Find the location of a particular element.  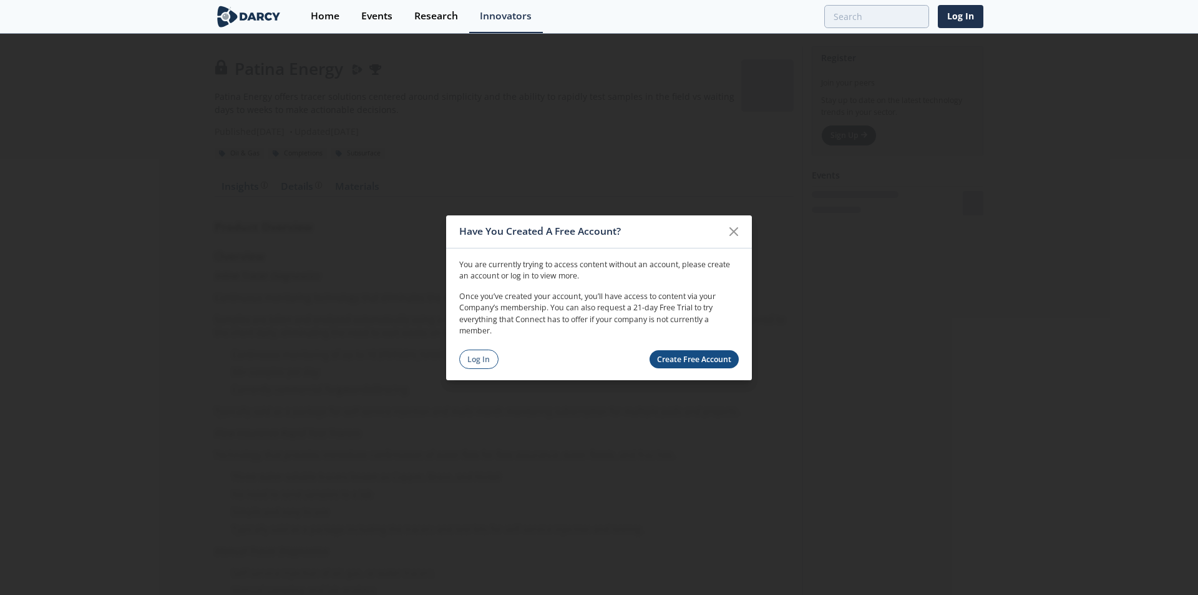

p: Once you’ve created your account, you’ll have access to content via your Company’s membership. Yo... is located at coordinates (599, 314).